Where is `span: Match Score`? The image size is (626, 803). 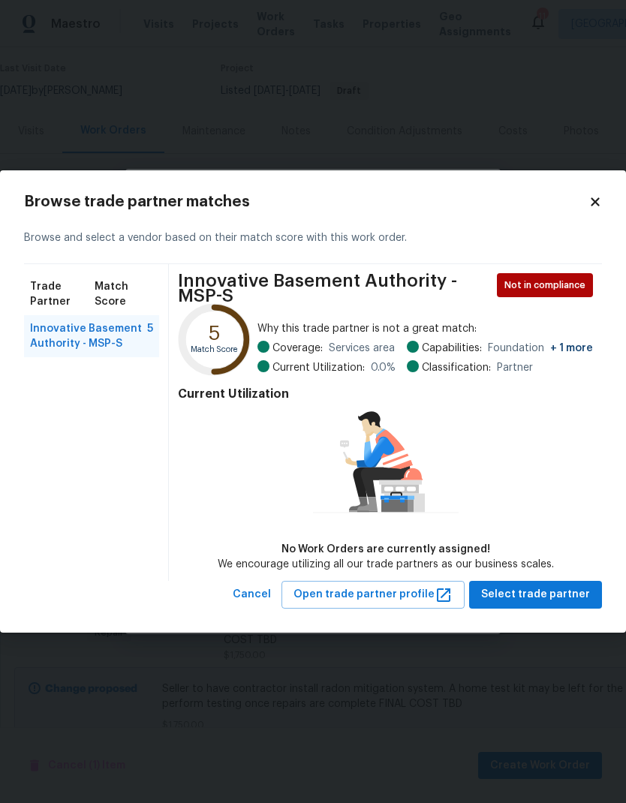 span: Match Score is located at coordinates (124, 294).